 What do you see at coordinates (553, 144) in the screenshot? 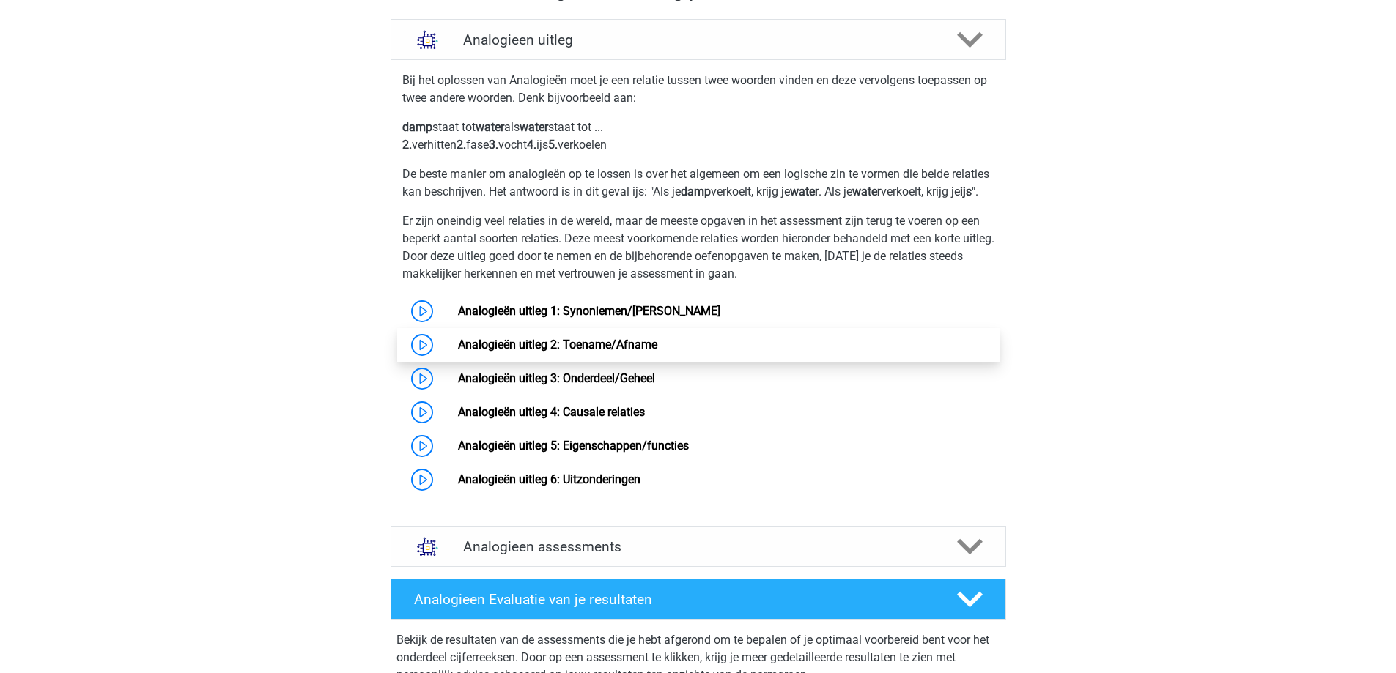
I see `b: 5.` at bounding box center [553, 144].